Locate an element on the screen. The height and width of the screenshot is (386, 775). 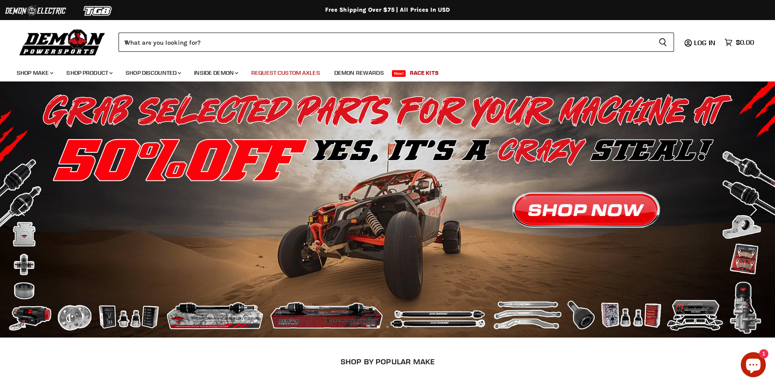
img: TGB Logo 2 is located at coordinates (98, 11).